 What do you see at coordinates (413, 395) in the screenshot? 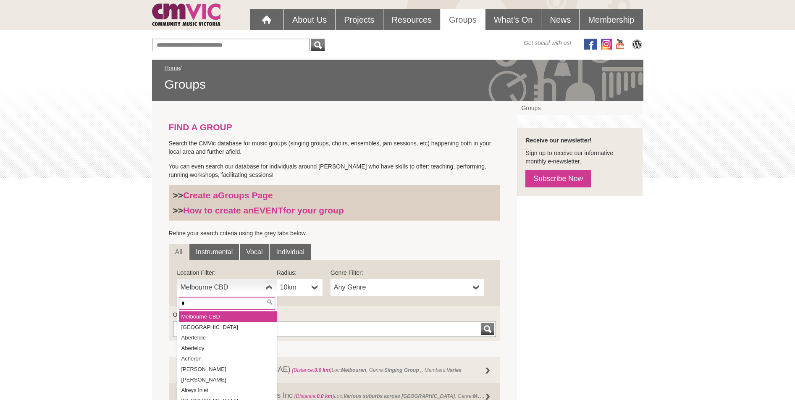
I see `span: Loc: , Genre: ,` at bounding box center [413, 395].